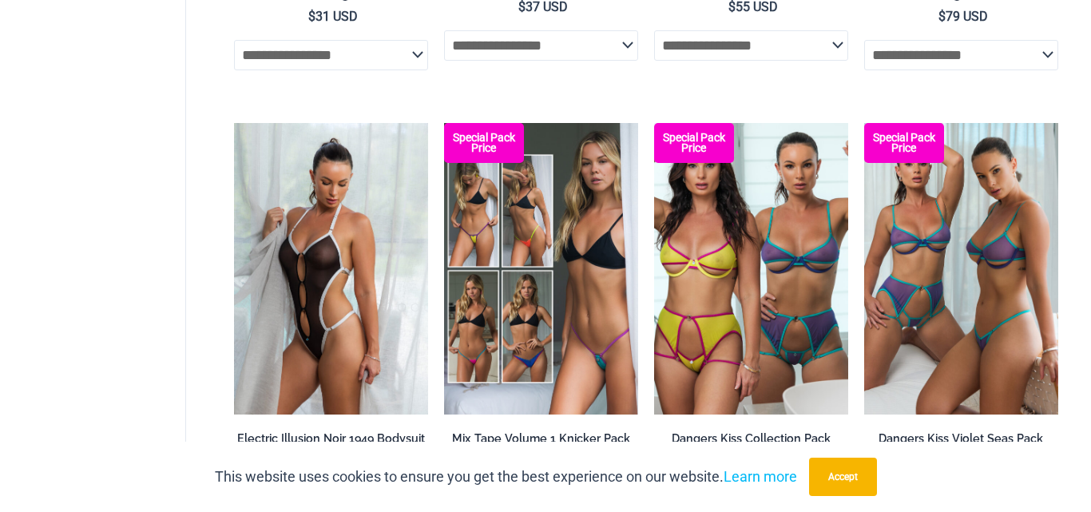  Describe the element at coordinates (331, 442) in the screenshot. I see `a: Electric Illusion Noir 1949 Bodysuit` at that location.